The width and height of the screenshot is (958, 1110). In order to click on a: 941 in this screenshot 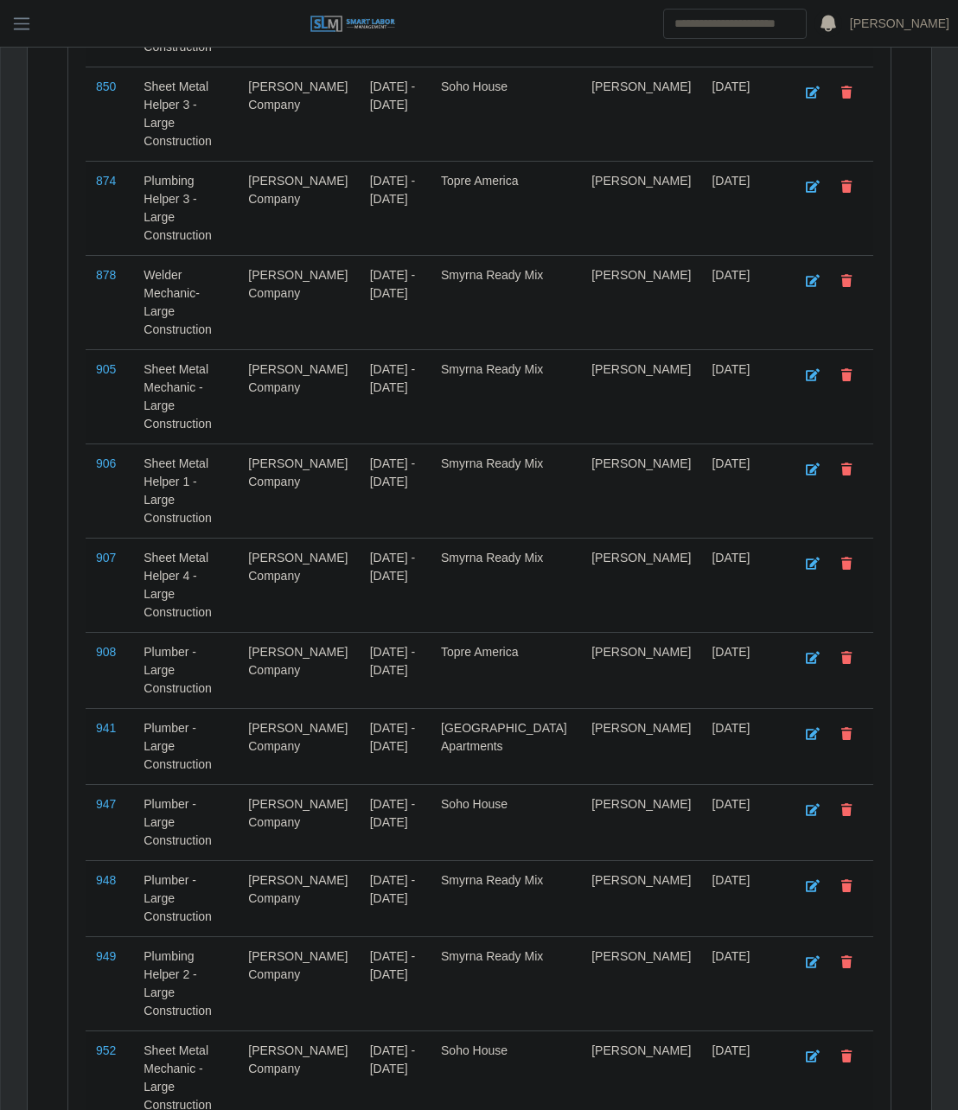, I will do `click(105, 728)`.